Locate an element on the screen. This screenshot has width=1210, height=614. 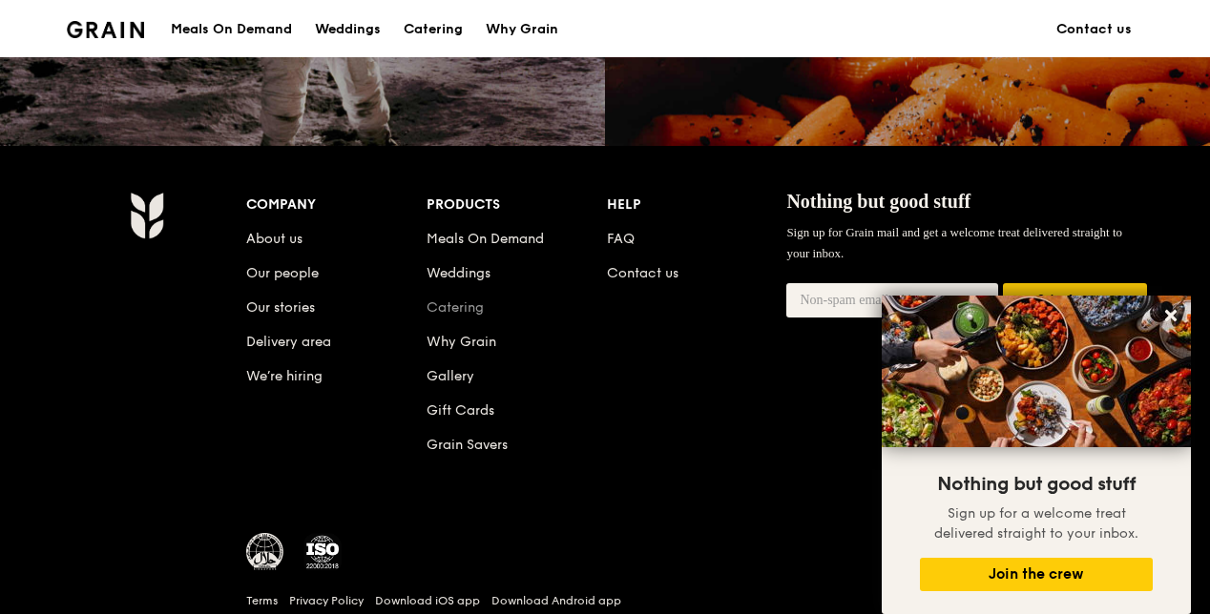
a: We’re hiring is located at coordinates (284, 376).